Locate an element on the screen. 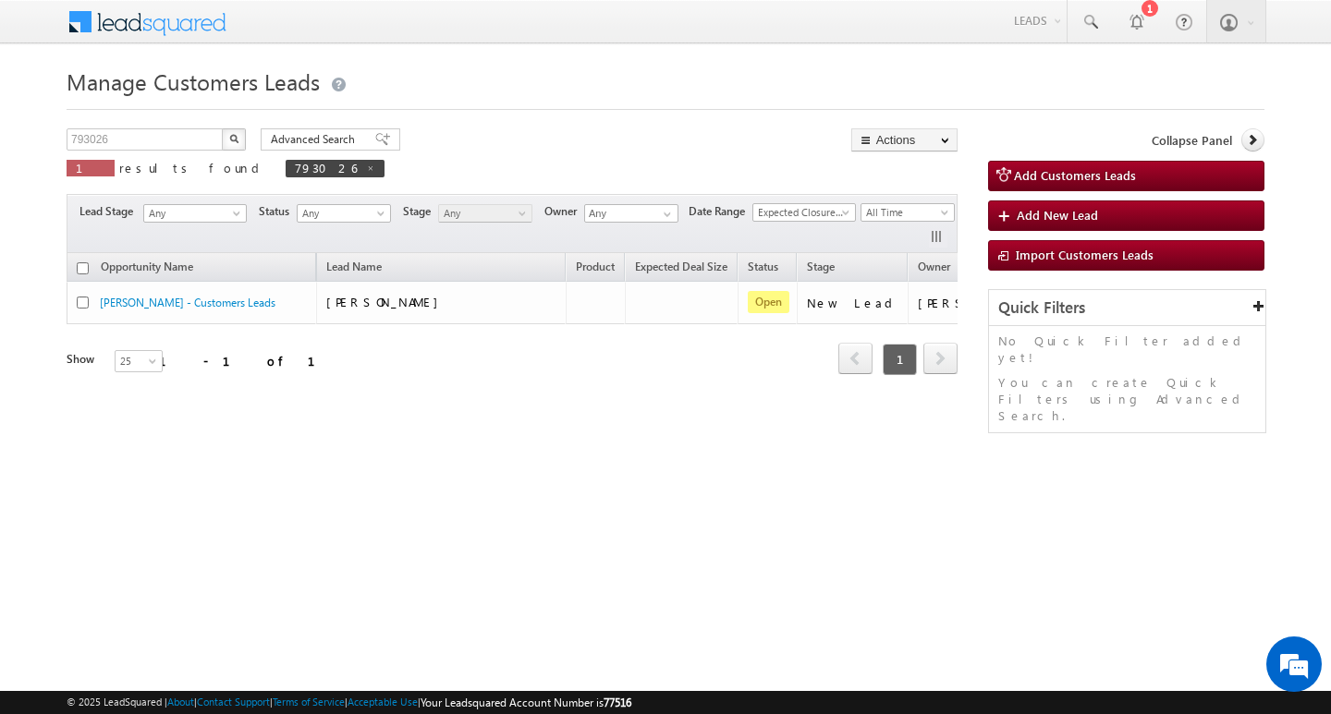  span: Expected Deal Size is located at coordinates (681, 266).